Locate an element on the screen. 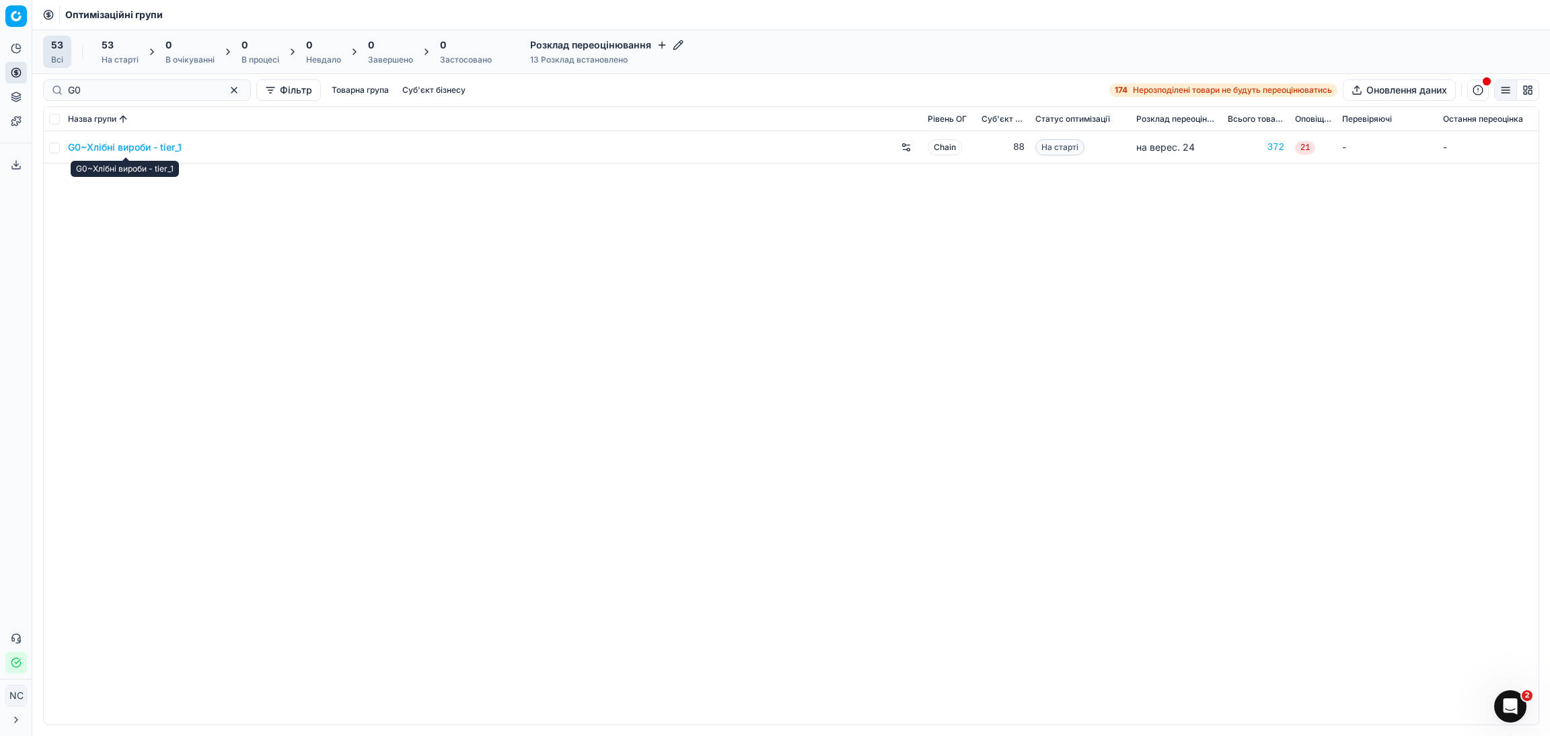 Image resolution: width=1550 pixels, height=736 pixels. div: Всі is located at coordinates (57, 60).